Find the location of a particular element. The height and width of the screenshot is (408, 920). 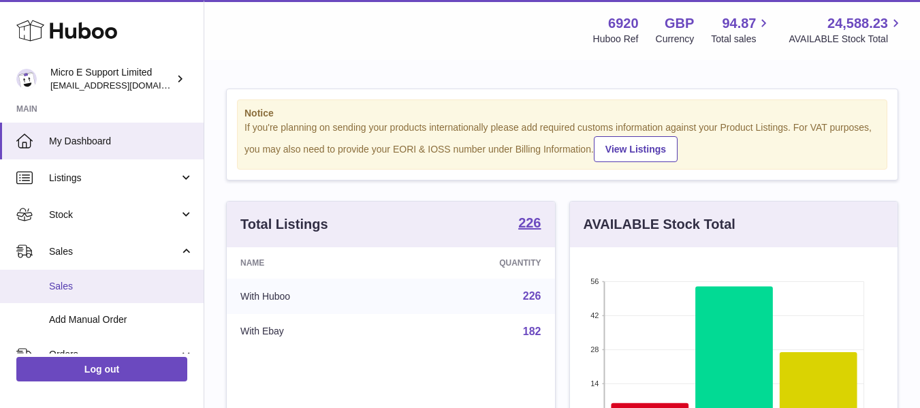

th: Quantity is located at coordinates (478, 263).